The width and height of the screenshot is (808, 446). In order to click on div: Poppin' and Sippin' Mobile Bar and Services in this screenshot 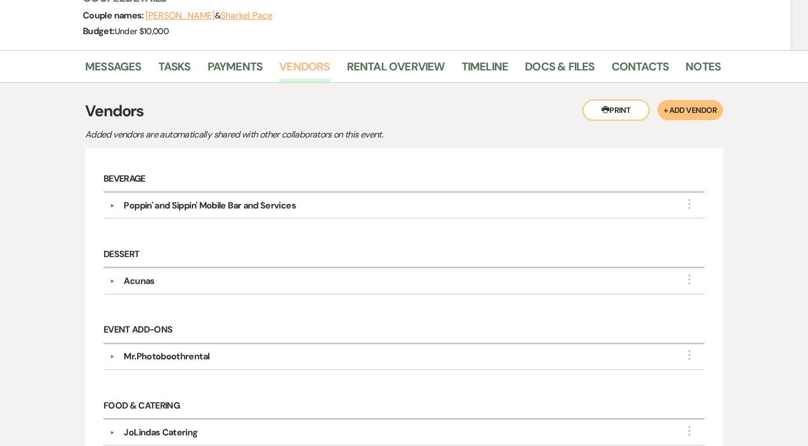, I will do `click(209, 206)`.